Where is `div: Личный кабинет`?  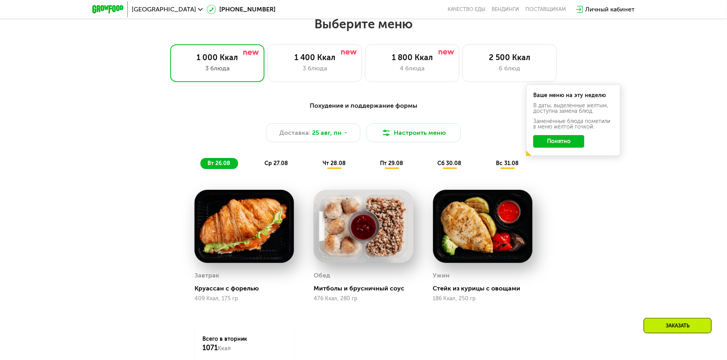 div: Личный кабинет is located at coordinates (610, 9).